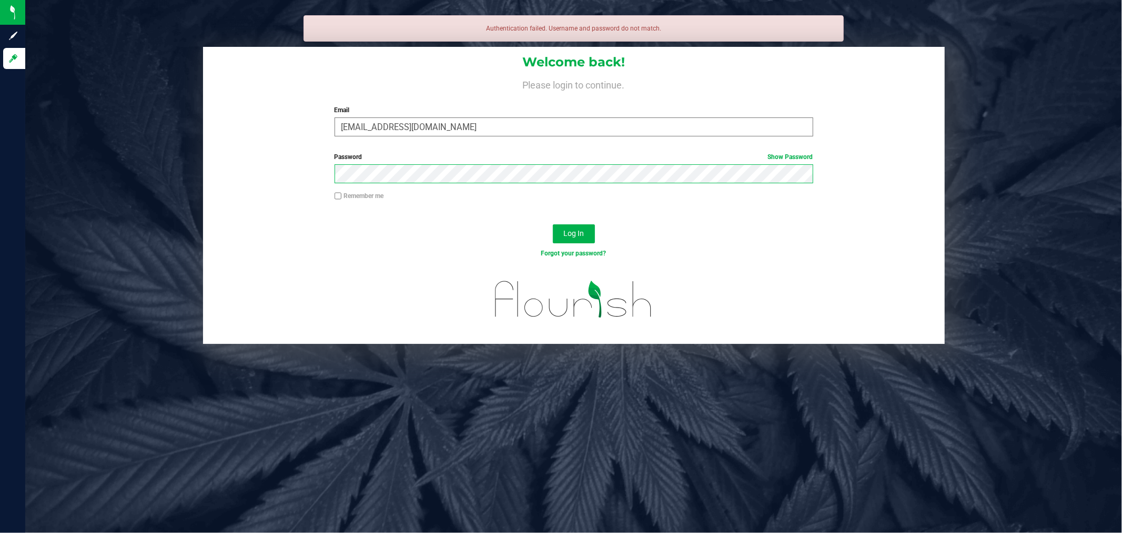 This screenshot has height=533, width=1122. I want to click on span: Password, so click(348, 157).